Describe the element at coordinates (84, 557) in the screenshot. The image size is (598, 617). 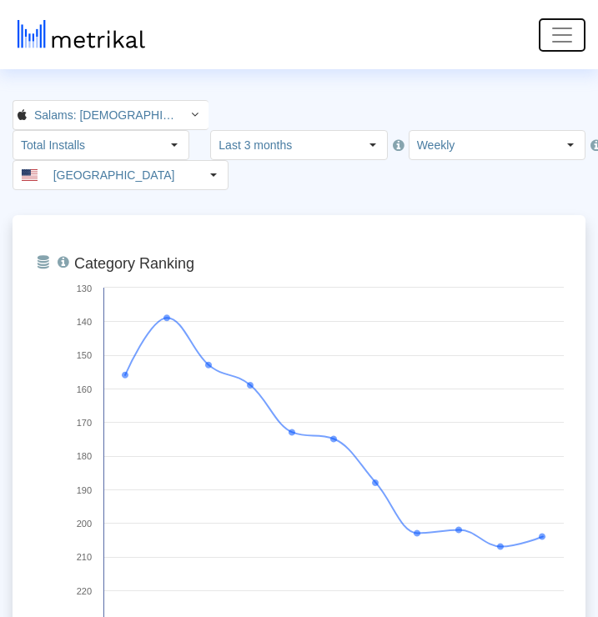
I see `text: 210` at that location.